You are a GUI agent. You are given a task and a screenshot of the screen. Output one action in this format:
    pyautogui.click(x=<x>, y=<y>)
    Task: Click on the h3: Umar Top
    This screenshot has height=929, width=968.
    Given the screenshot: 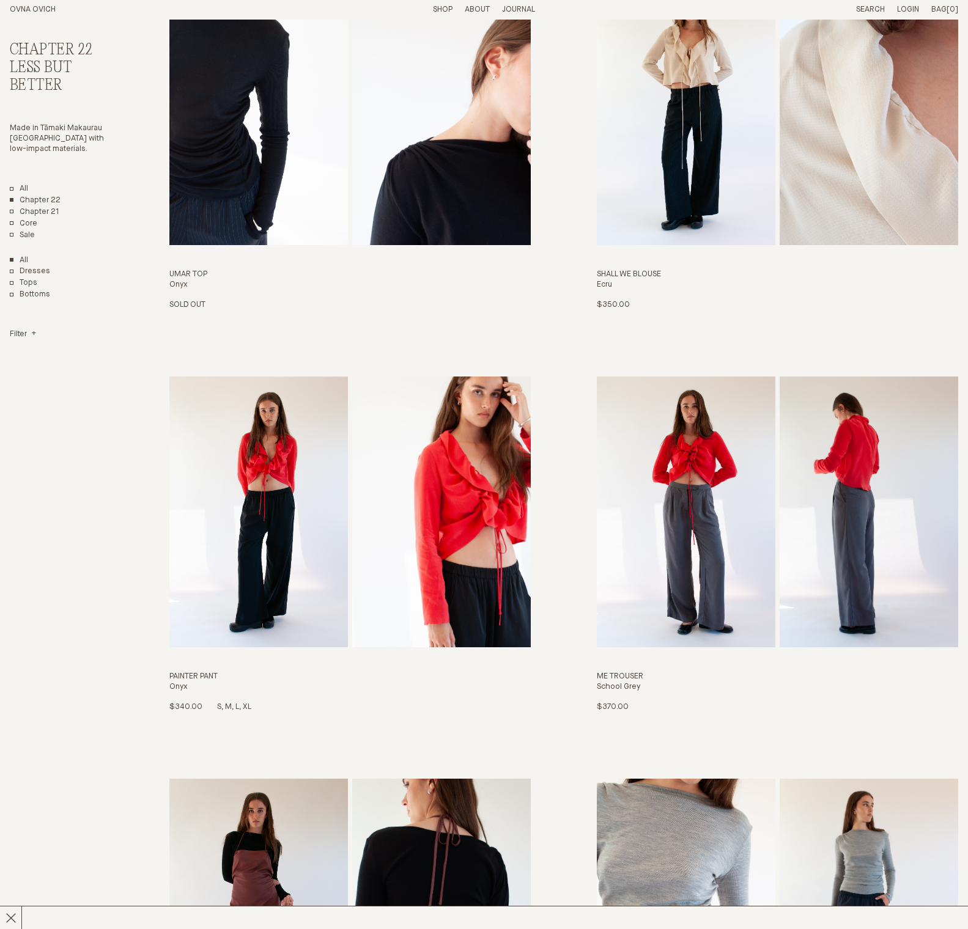 What is the action you would take?
    pyautogui.click(x=350, y=275)
    